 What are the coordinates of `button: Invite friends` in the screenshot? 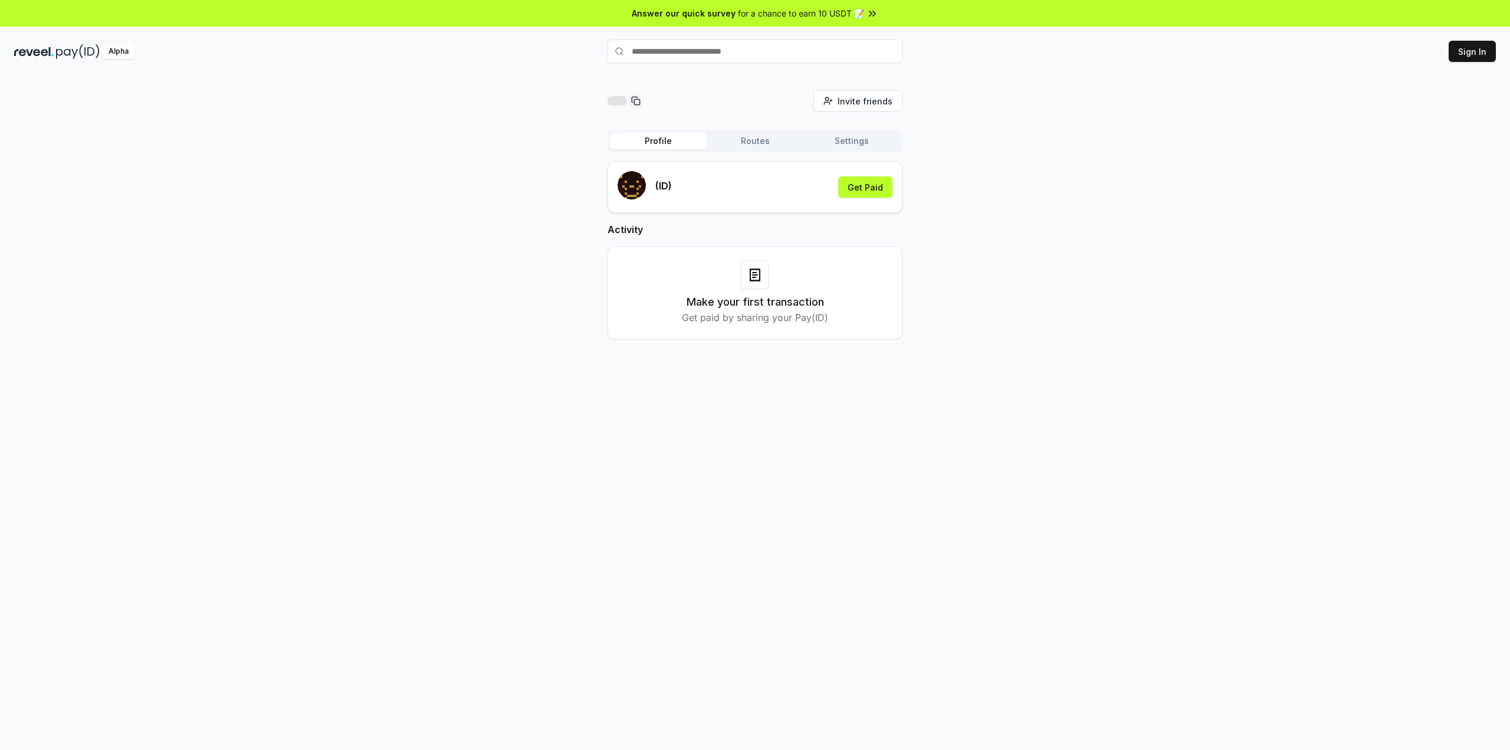 It's located at (858, 101).